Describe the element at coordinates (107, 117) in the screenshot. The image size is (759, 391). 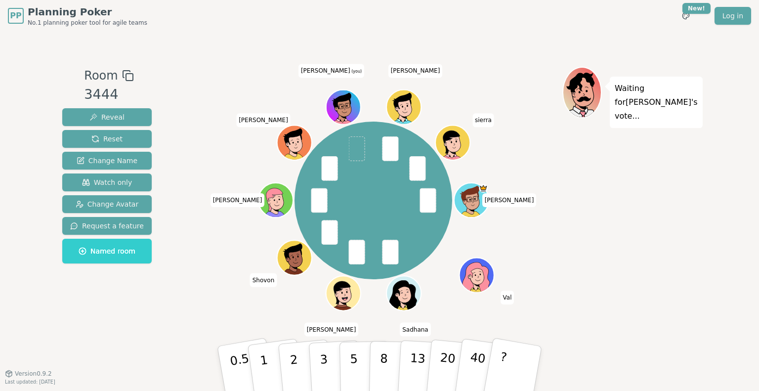
I see `button: Reveal` at that location.